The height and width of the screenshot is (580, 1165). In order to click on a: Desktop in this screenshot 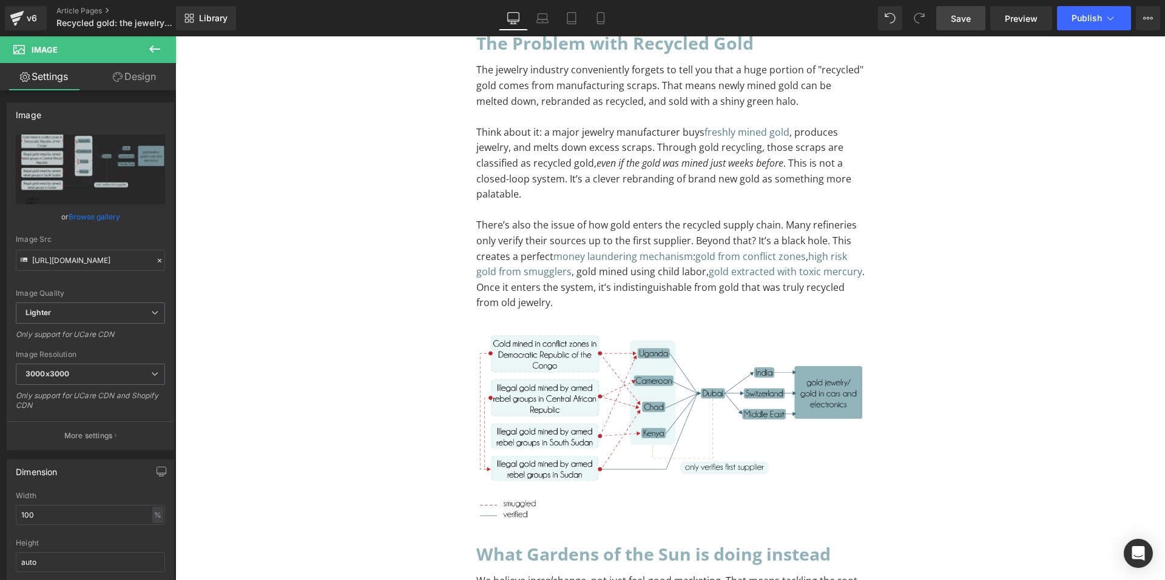, I will do `click(513, 18)`.